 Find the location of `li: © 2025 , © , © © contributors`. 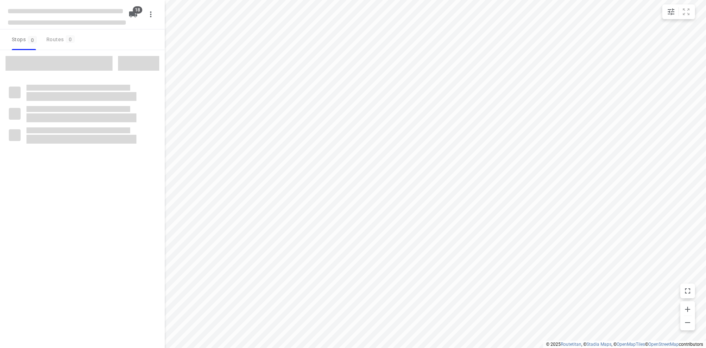

li: © 2025 , © , © © contributors is located at coordinates (624, 344).